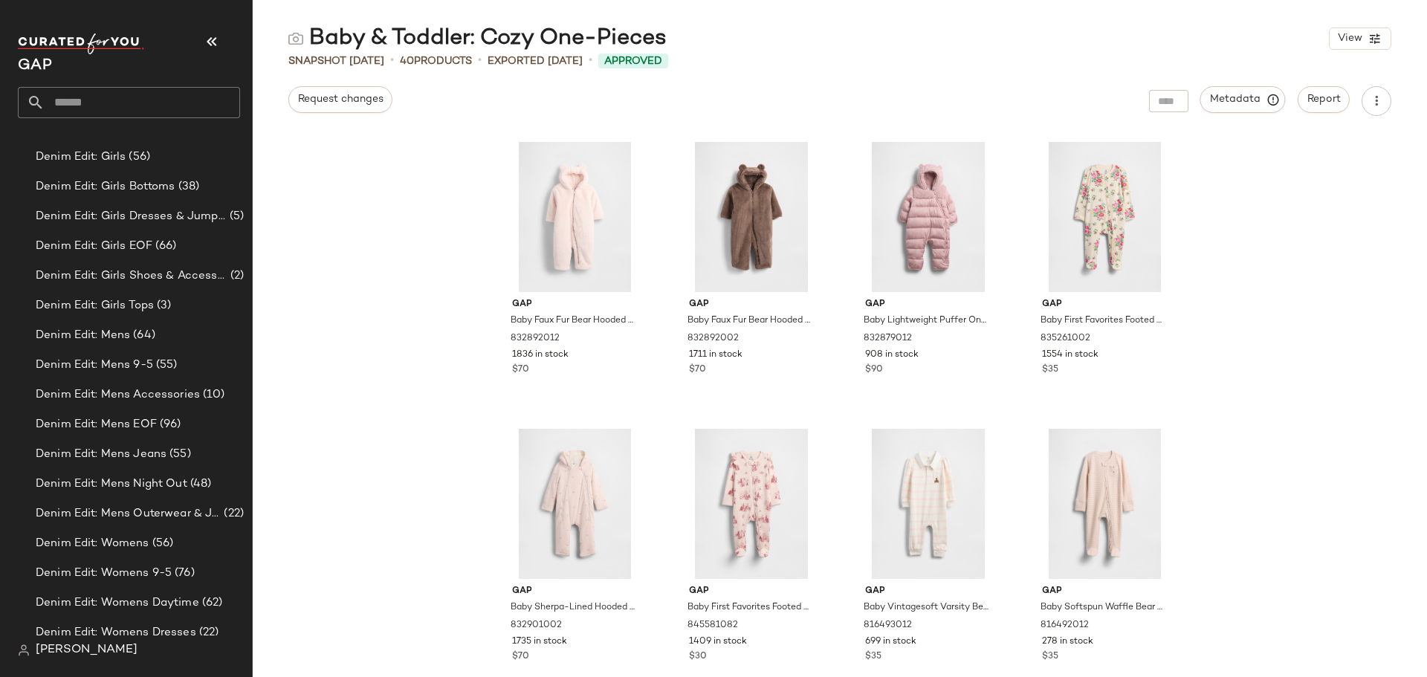 The width and height of the screenshot is (1427, 677). Describe the element at coordinates (340, 100) in the screenshot. I see `button: Request changes` at that location.